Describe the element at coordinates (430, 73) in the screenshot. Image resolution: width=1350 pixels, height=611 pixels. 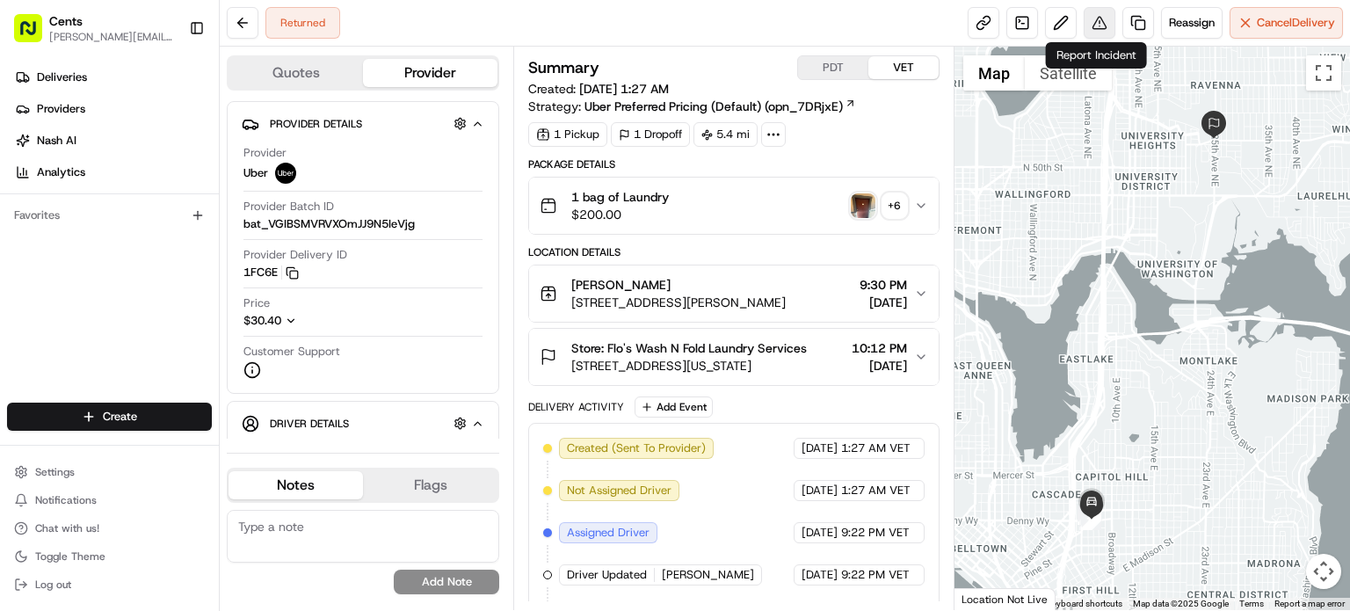
I see `button: Provider` at that location.